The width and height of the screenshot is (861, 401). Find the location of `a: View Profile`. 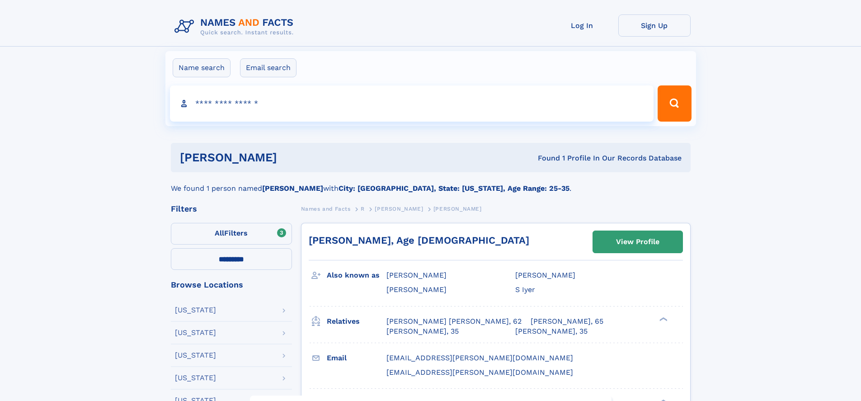

a: View Profile is located at coordinates (637, 242).